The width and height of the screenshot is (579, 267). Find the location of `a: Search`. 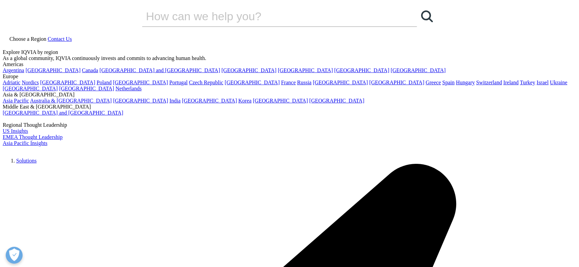

a: Search is located at coordinates (427, 16).